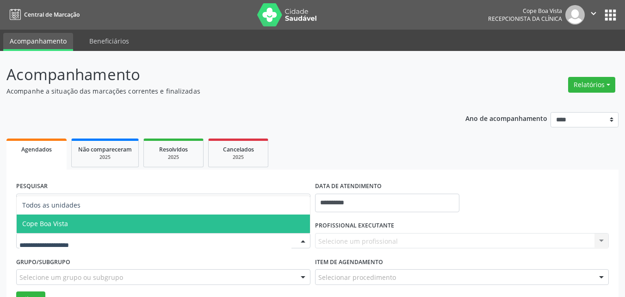  Describe the element at coordinates (32, 186) in the screenshot. I see `label: PESQUISAR` at that location.